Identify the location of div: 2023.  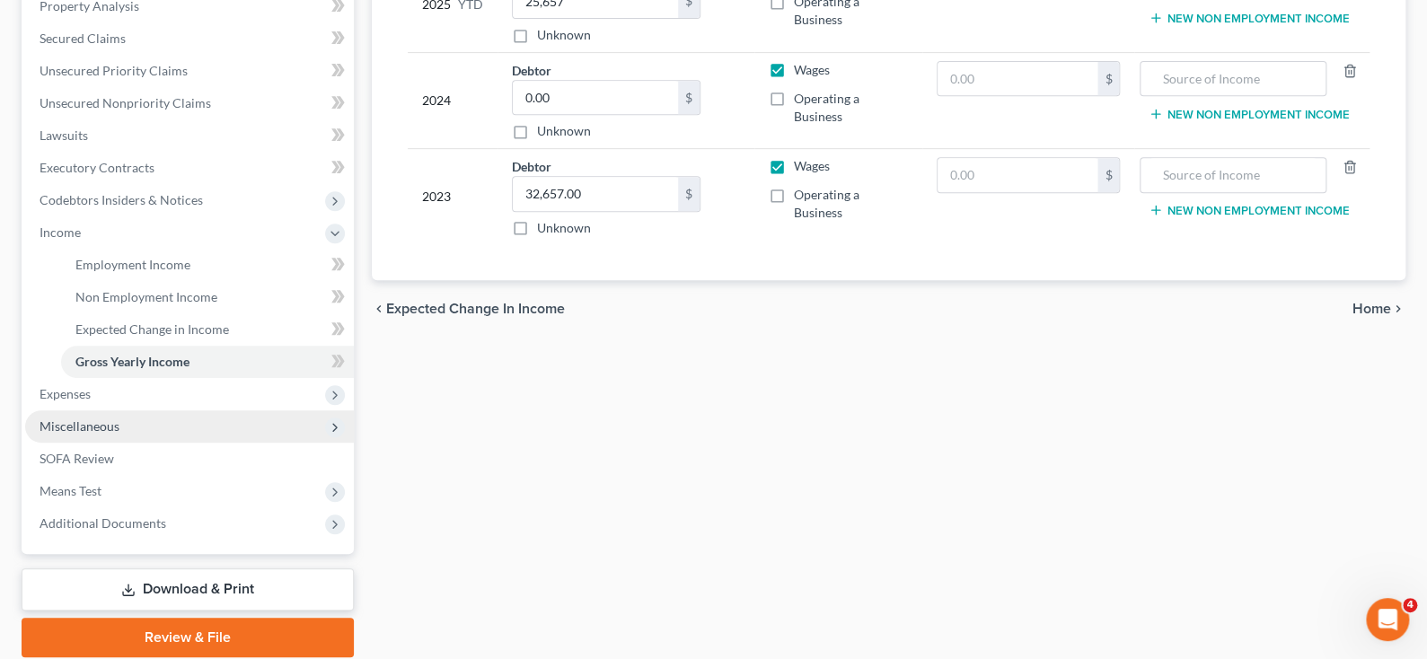
(453, 197).